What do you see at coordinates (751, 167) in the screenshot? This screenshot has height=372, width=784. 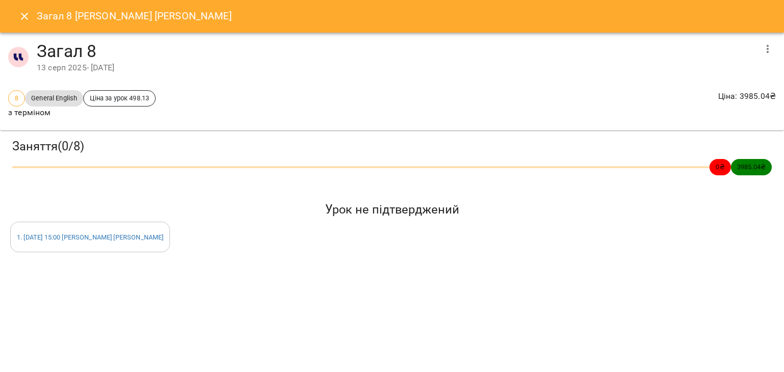 I see `span: 3985.04 ₴` at bounding box center [751, 167].